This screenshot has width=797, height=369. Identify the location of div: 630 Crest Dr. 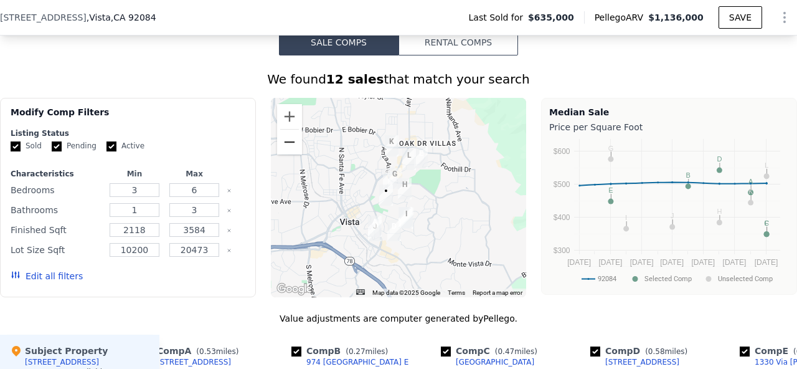
(375, 226).